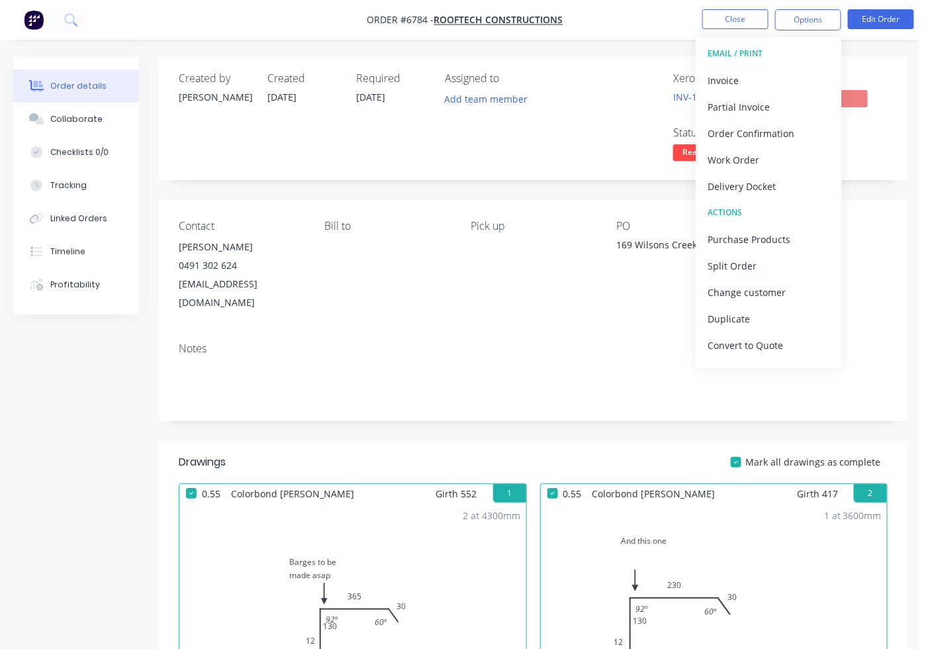 The width and height of the screenshot is (930, 649). I want to click on div: Split Order, so click(769, 265).